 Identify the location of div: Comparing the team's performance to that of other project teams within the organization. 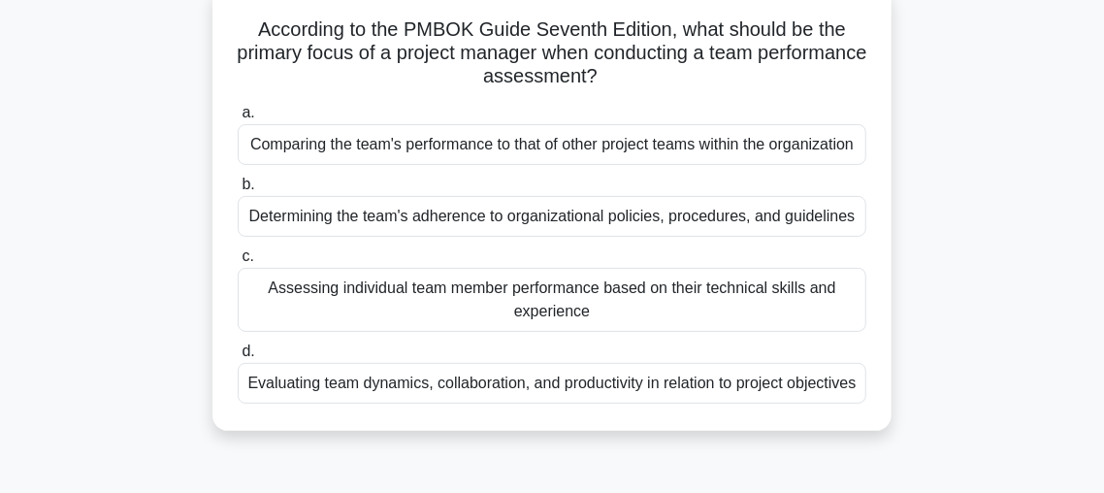
(552, 145).